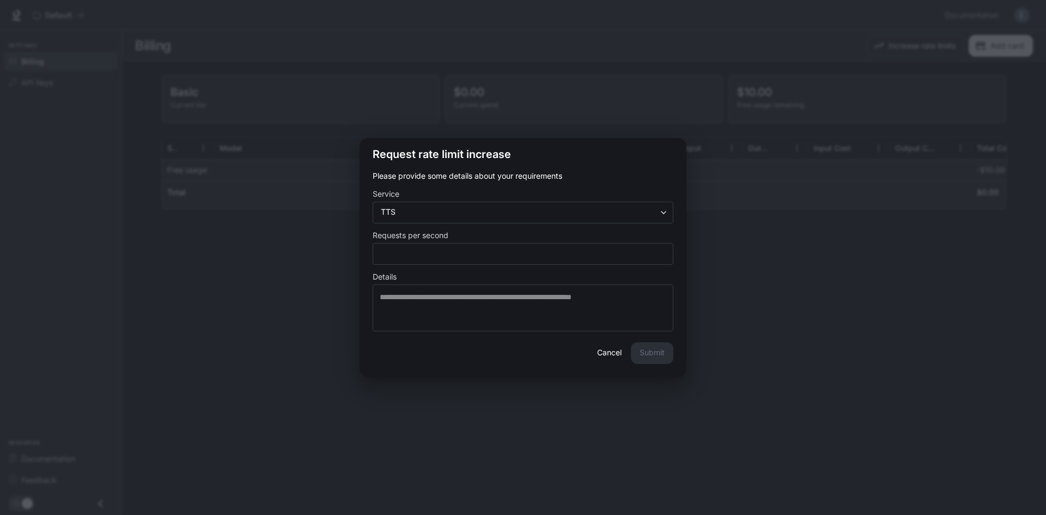 This screenshot has height=515, width=1046. What do you see at coordinates (523, 212) in the screenshot?
I see `div: TTS` at bounding box center [523, 212].